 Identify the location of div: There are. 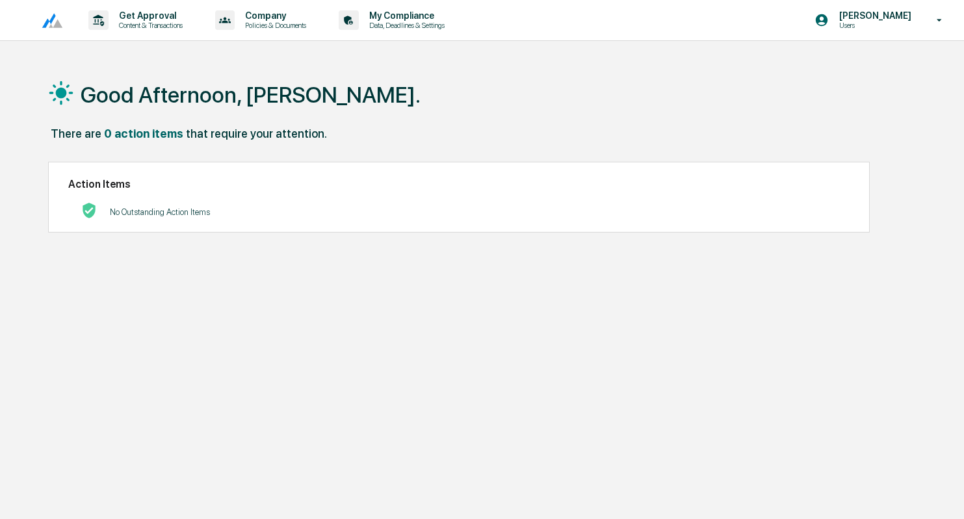
(76, 133).